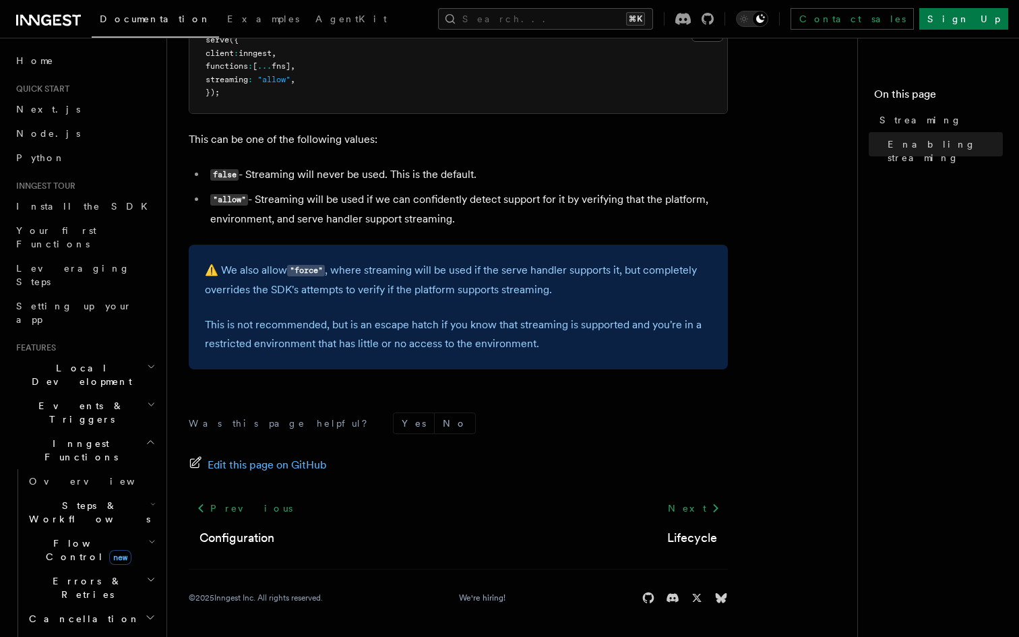 The width and height of the screenshot is (1019, 637). Describe the element at coordinates (224, 175) in the screenshot. I see `code: false` at that location.